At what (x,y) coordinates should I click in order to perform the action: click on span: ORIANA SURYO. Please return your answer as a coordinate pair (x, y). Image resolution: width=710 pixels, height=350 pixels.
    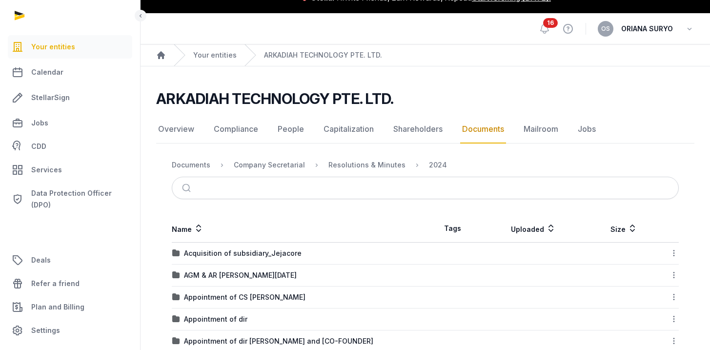
    Looking at the image, I should click on (647, 29).